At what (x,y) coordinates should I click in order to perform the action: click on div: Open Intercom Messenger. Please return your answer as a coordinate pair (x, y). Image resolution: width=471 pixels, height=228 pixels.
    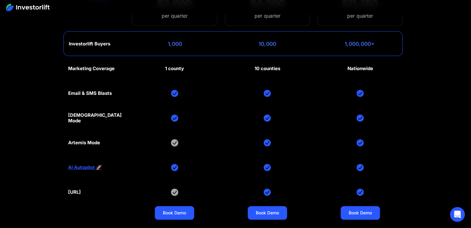
    Looking at the image, I should click on (457, 215).